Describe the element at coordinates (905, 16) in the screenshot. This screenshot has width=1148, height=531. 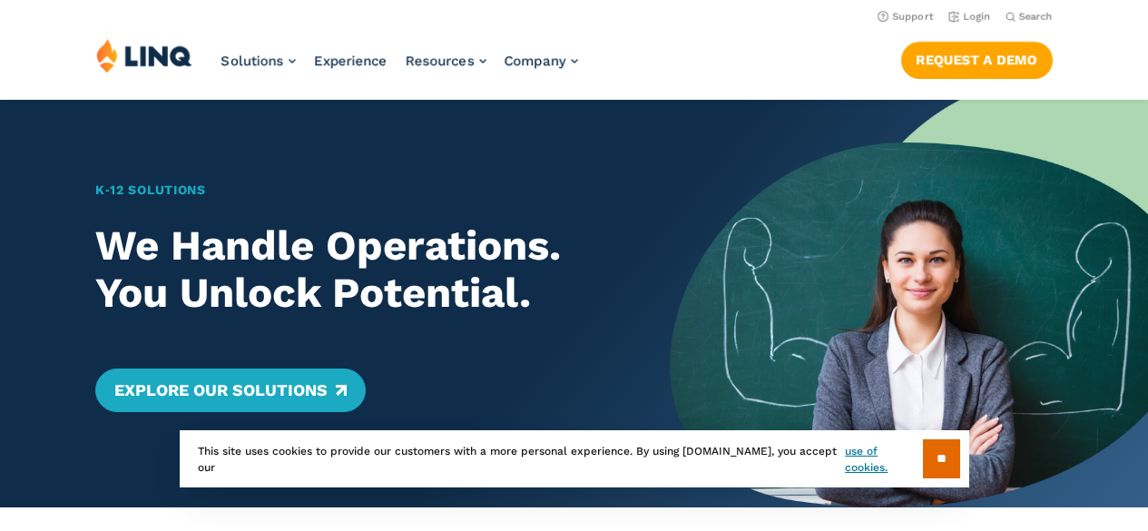
I see `a: Support` at that location.